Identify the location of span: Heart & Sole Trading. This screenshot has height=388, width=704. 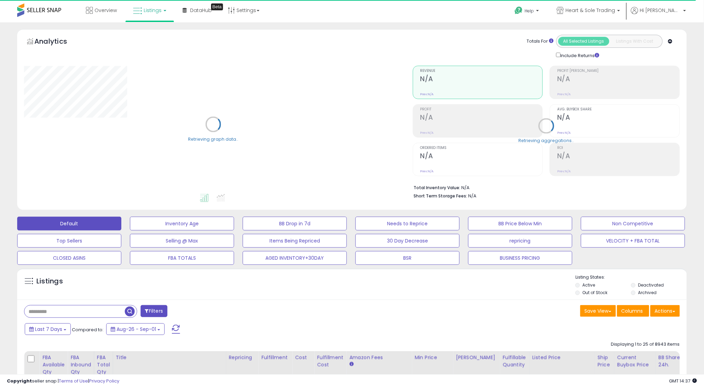
(590, 10).